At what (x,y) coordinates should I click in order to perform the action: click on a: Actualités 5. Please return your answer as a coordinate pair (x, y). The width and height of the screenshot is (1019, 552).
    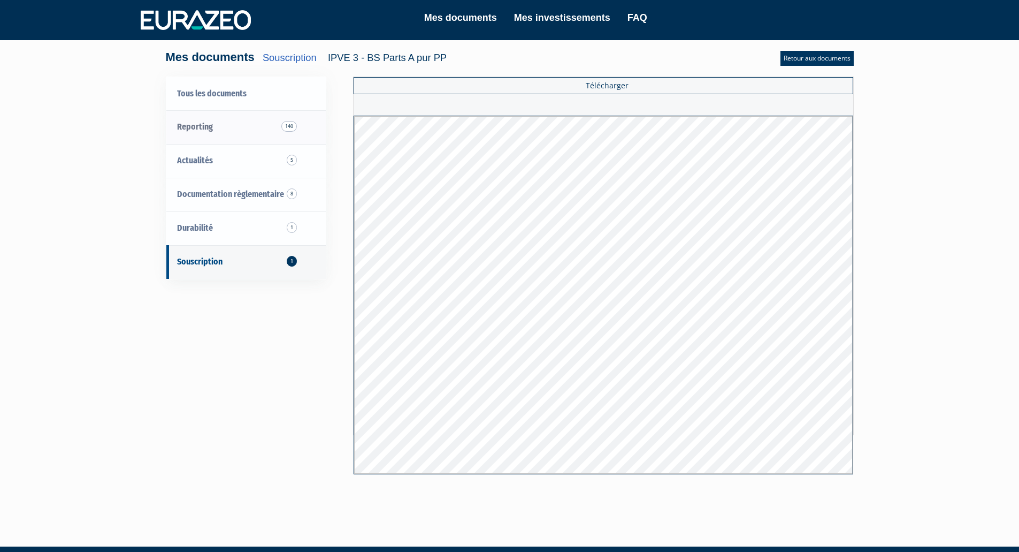
    Looking at the image, I should click on (246, 161).